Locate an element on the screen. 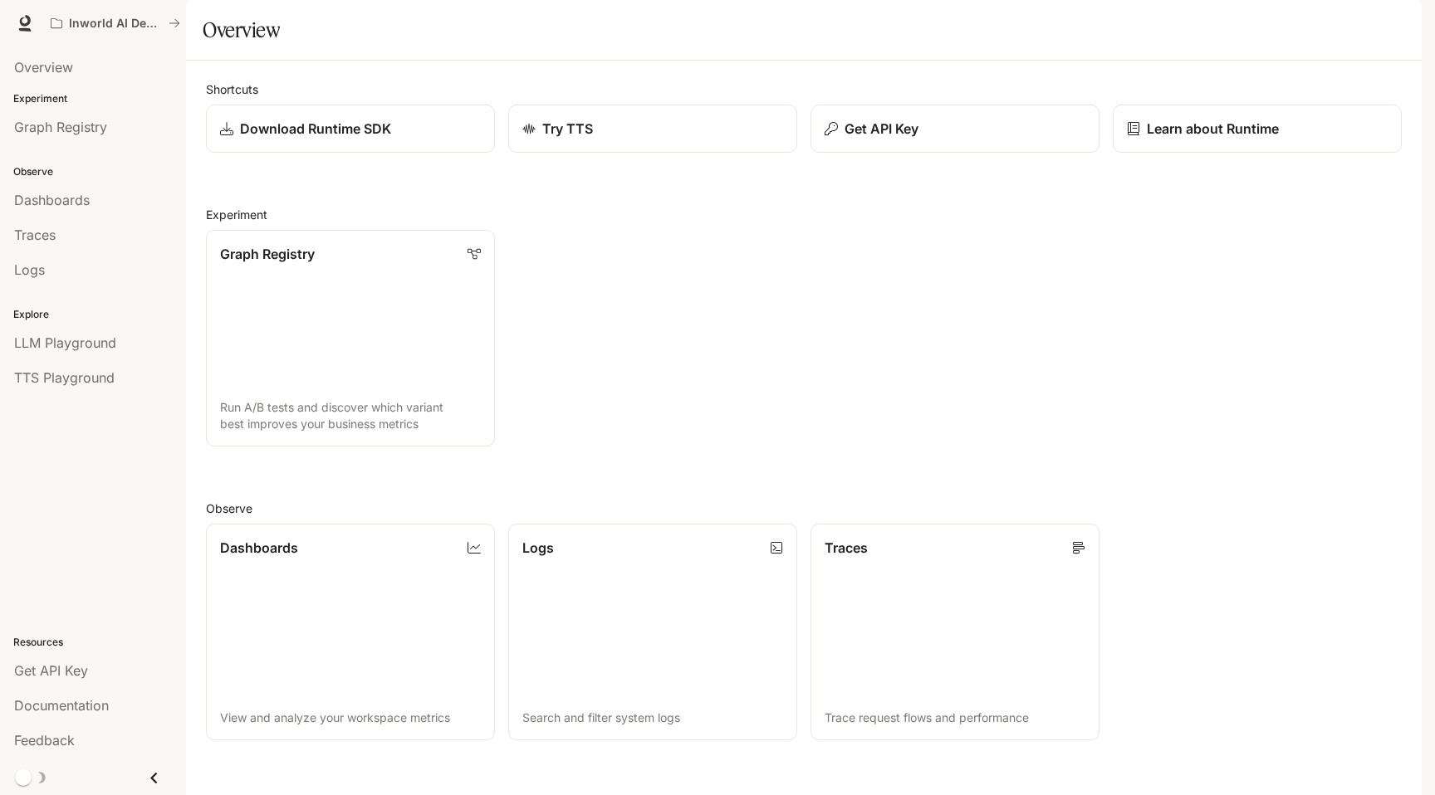 Image resolution: width=1435 pixels, height=795 pixels. h2: Experiment is located at coordinates (804, 214).